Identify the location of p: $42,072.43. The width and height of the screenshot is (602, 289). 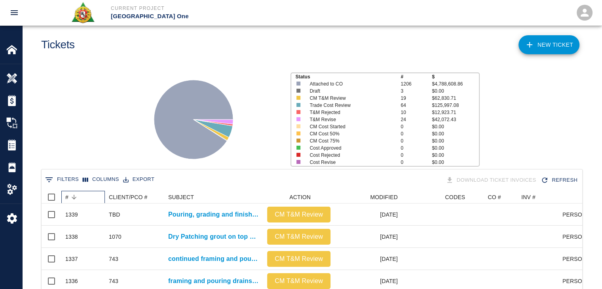
(455, 120).